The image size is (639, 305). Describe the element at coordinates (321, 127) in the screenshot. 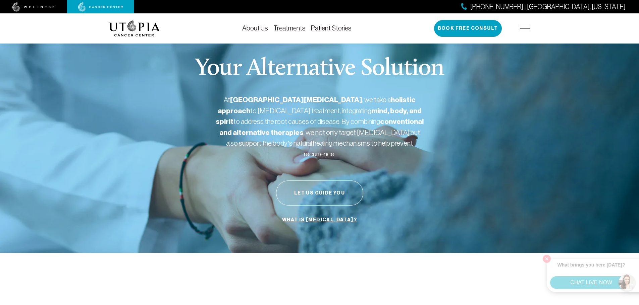

I see `strong: conventional and alternative therapies` at that location.